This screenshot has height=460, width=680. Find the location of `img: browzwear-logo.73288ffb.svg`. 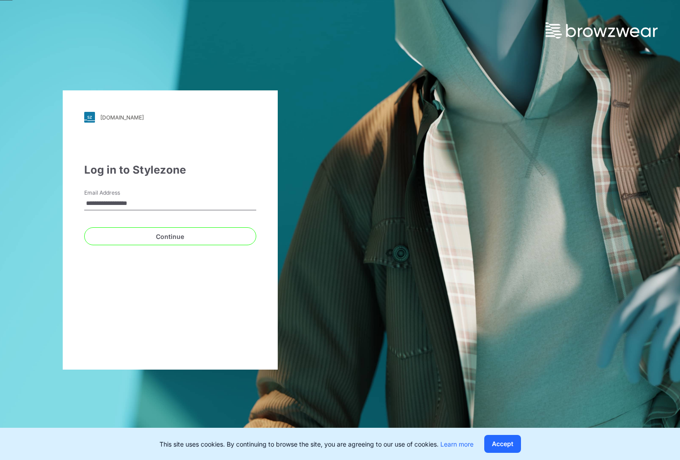

img: browzwear-logo.73288ffb.svg is located at coordinates (601, 30).